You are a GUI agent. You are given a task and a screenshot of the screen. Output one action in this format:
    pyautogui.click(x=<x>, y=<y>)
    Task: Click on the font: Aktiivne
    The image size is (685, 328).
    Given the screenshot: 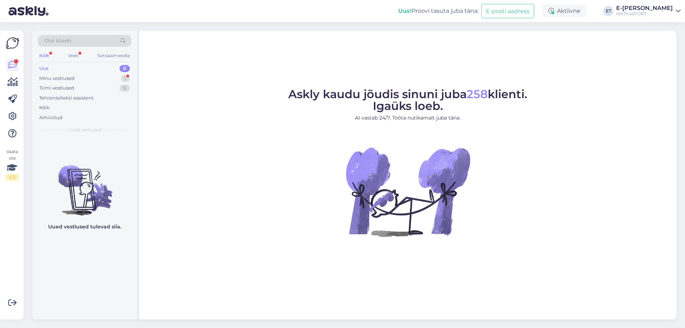 What is the action you would take?
    pyautogui.click(x=569, y=11)
    